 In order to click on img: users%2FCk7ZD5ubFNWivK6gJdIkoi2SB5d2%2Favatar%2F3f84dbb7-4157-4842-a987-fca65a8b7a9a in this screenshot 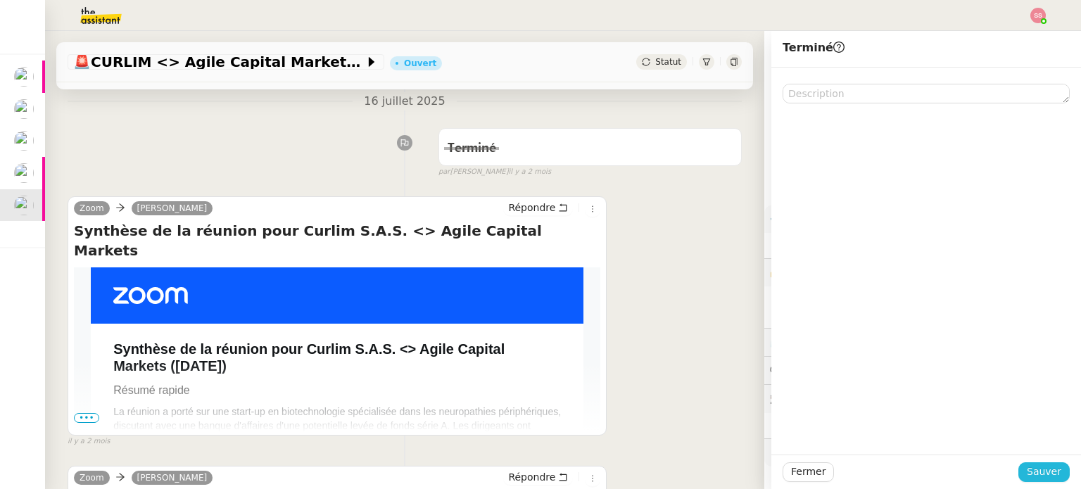, I will do `click(24, 141)`.